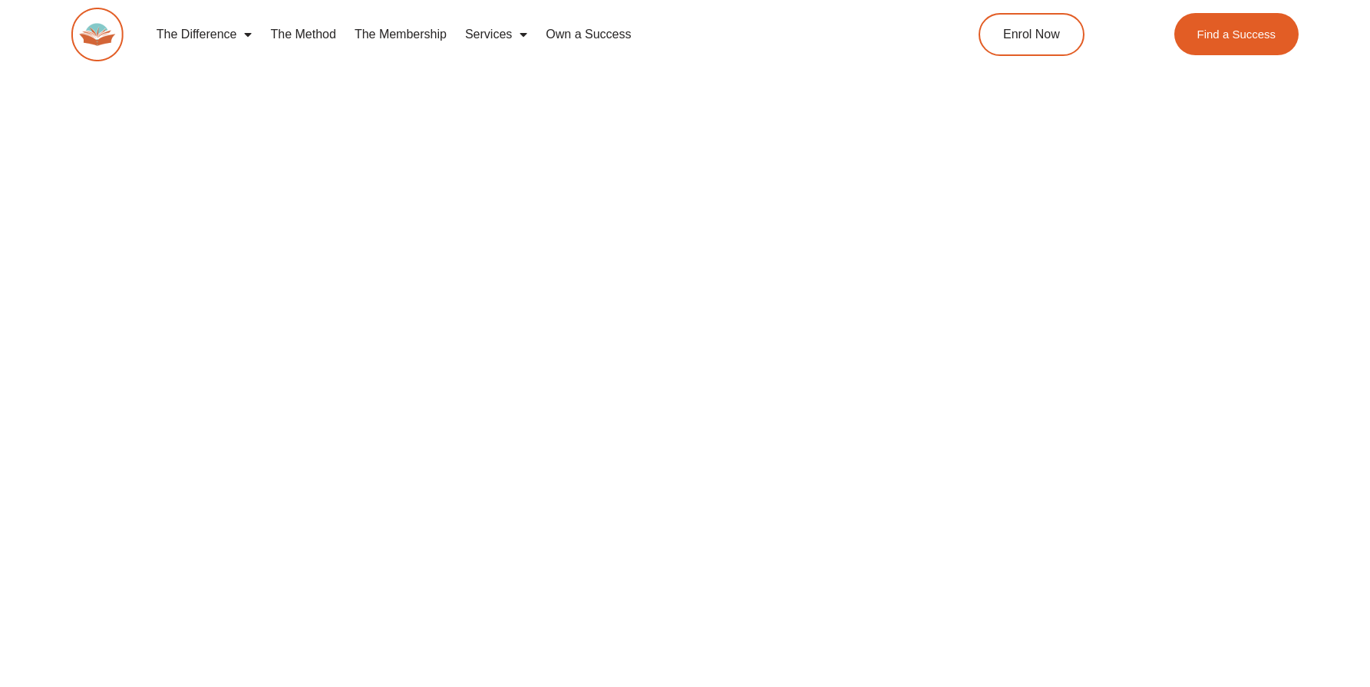 The height and width of the screenshot is (687, 1370). Describe the element at coordinates (1236, 34) in the screenshot. I see `a: Find a Success` at that location.